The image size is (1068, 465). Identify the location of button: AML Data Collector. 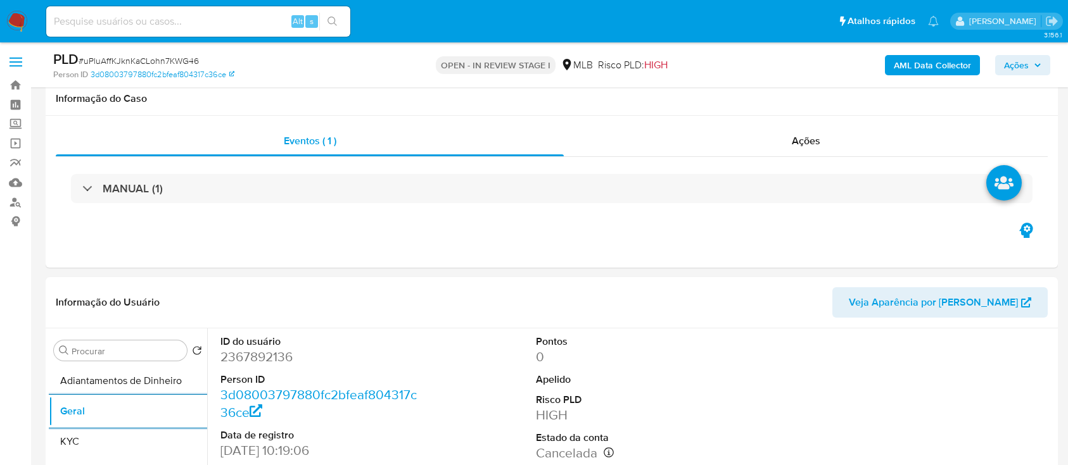
(932, 65).